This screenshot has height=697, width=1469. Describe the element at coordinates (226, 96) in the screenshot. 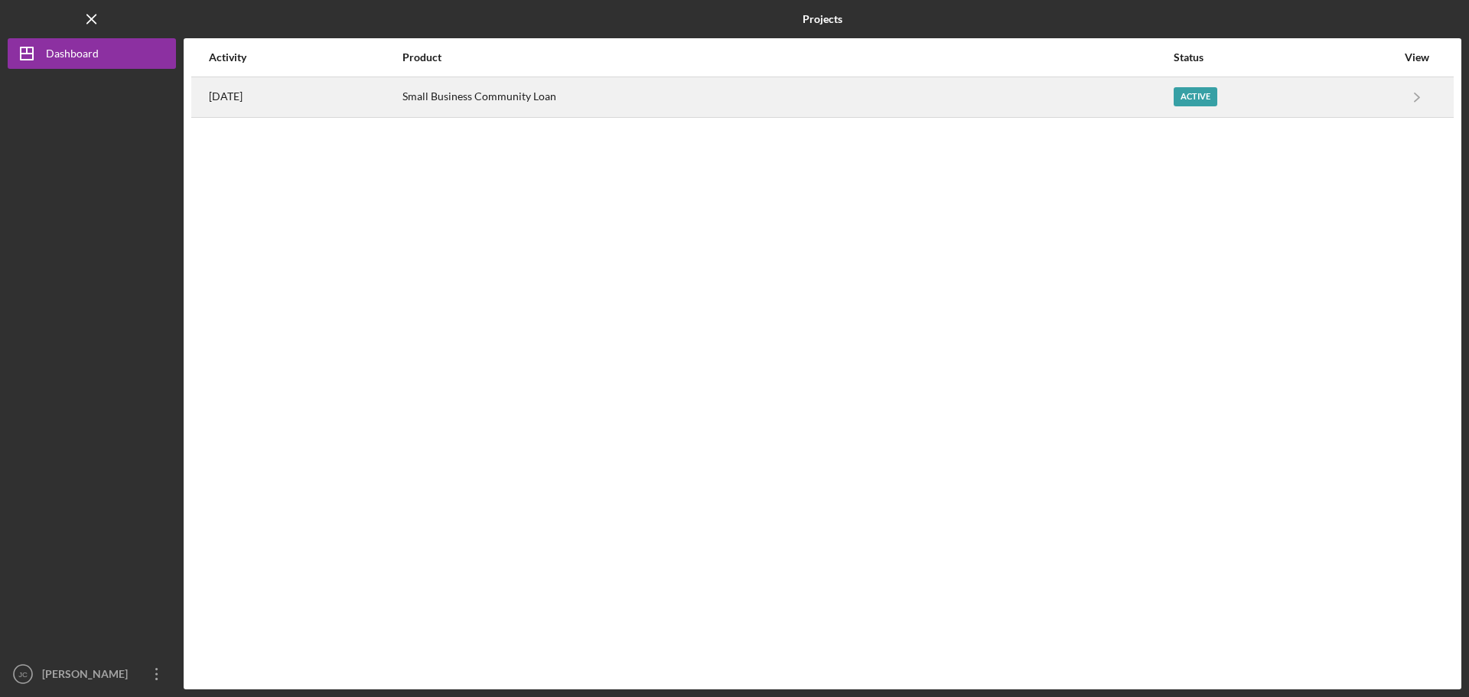

I see `time: 2025-07-25 14:59` at that location.